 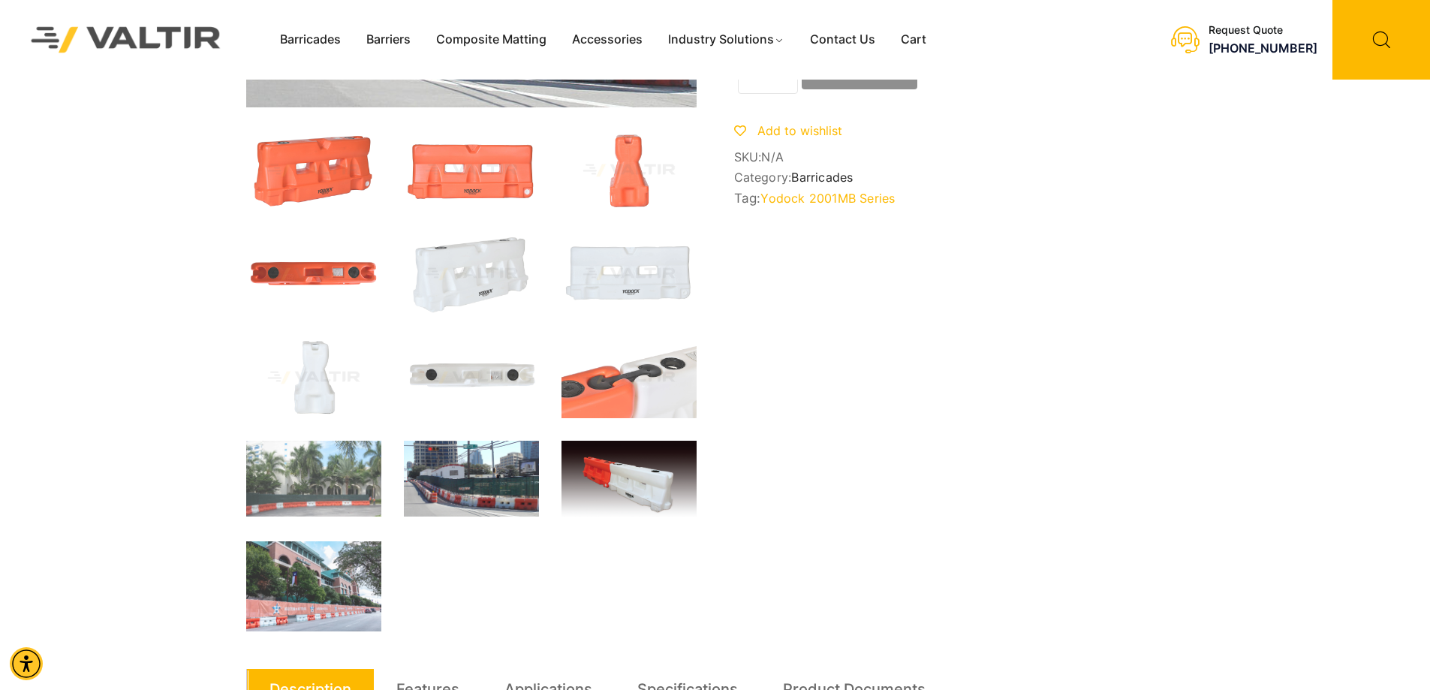 What do you see at coordinates (471, 378) in the screenshot?
I see `img: A white plastic tank with two black caps and a label on the side, viewed from above.` at bounding box center [471, 378].